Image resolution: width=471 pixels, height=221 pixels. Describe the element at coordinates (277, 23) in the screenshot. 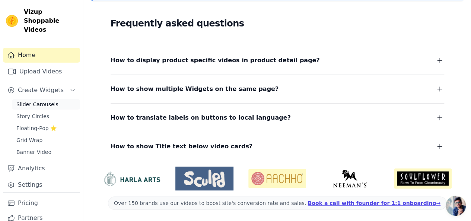

I see `h2: Frequently asked questions` at that location.